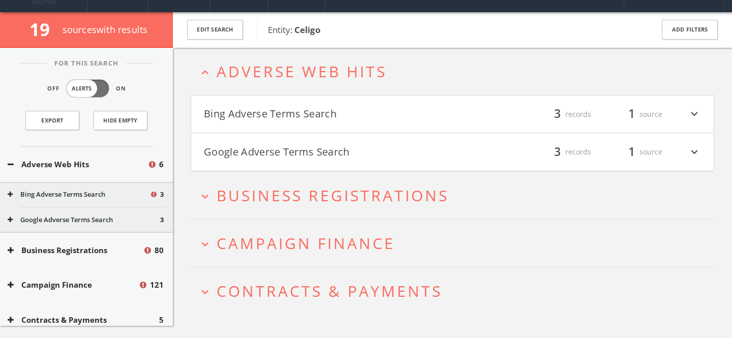 This screenshot has height=338, width=732. I want to click on button: expand_moreBusiness Registrations, so click(456, 195).